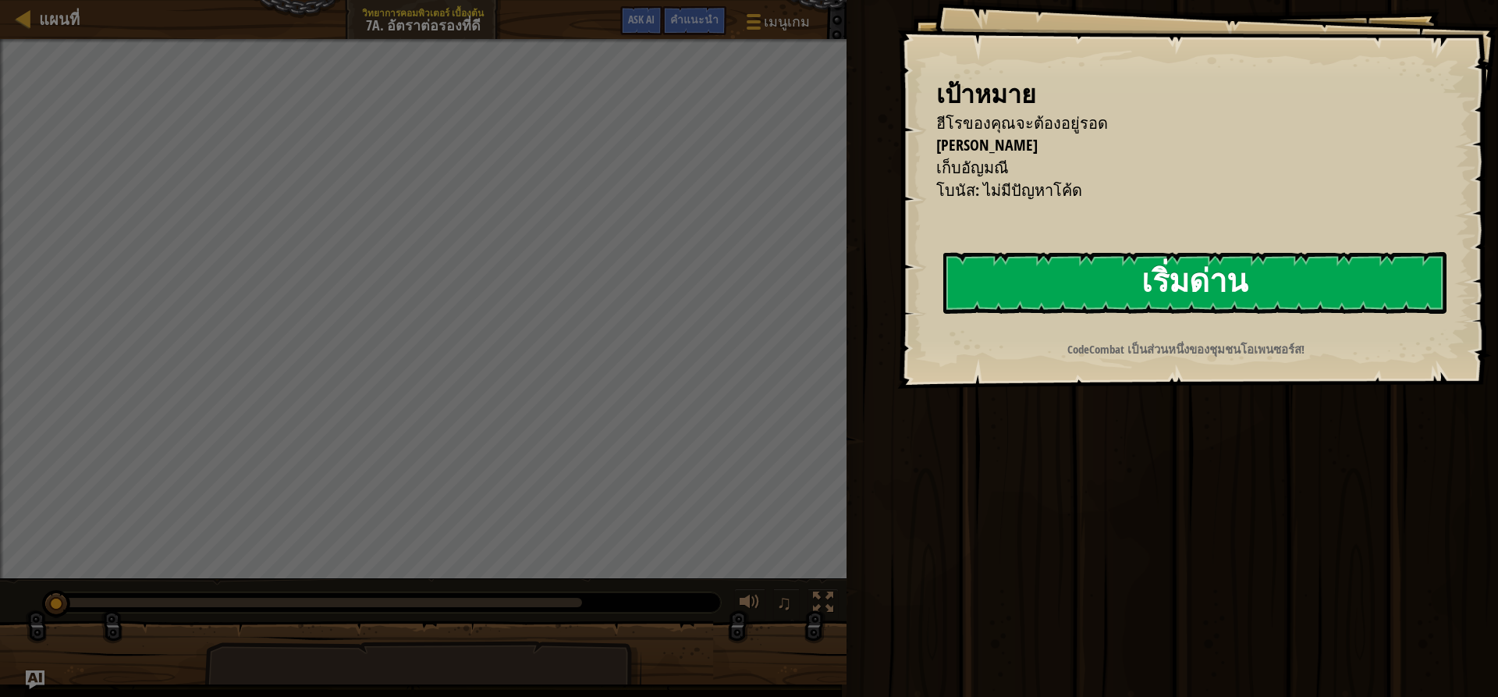 The image size is (1498, 697). Describe the element at coordinates (1178, 145) in the screenshot. I see `li: โจมตียักษ์ทั้งสองตัว` at that location.